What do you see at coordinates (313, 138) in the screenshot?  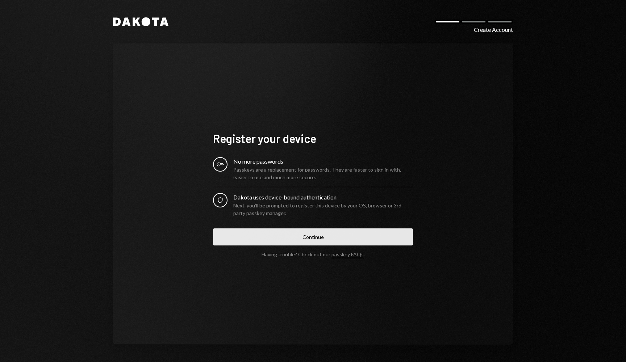 I see `h1: Register your device` at bounding box center [313, 138].